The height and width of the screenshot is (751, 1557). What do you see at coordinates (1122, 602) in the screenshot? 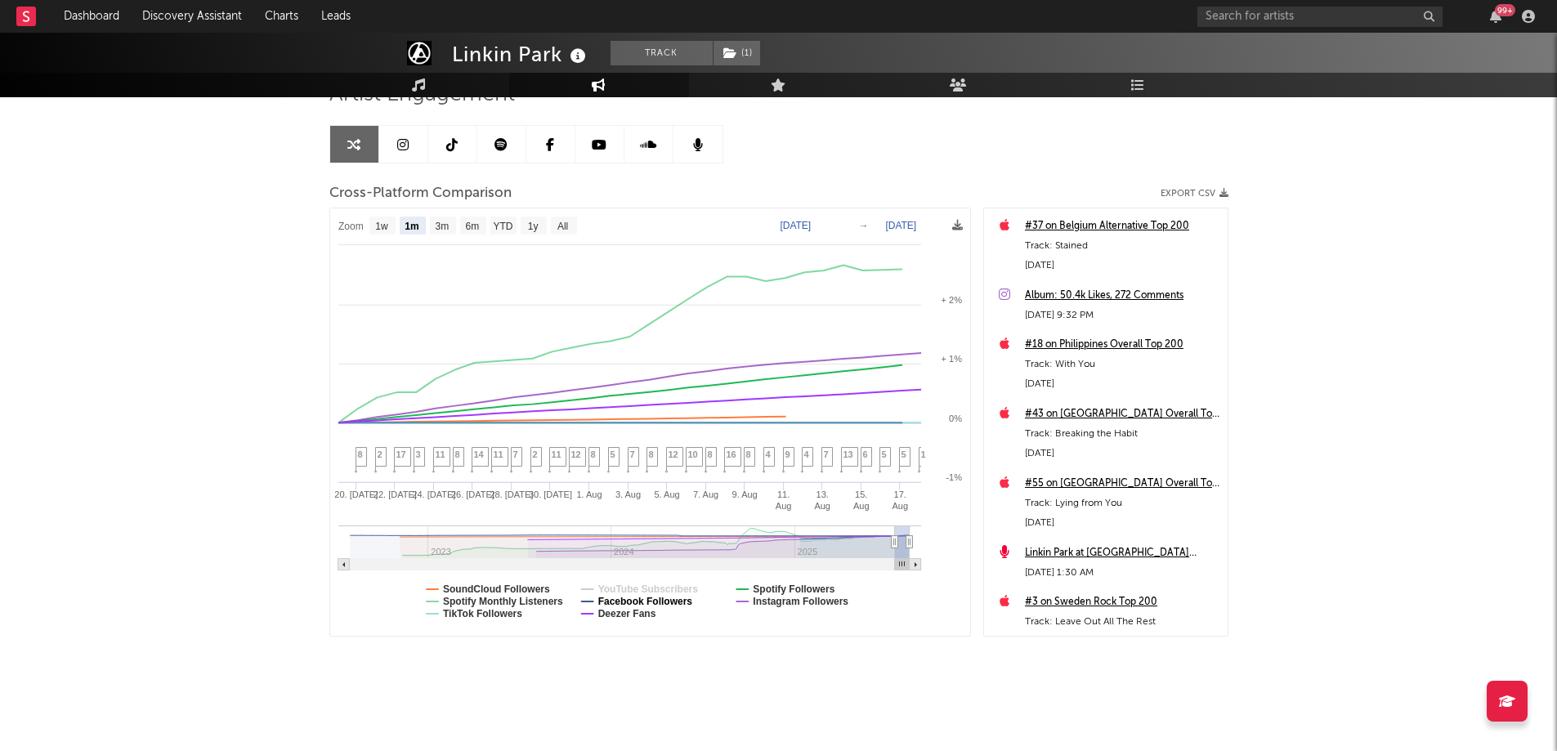
I see `a: #3 on Sweden Rock Top 200` at bounding box center [1122, 602].